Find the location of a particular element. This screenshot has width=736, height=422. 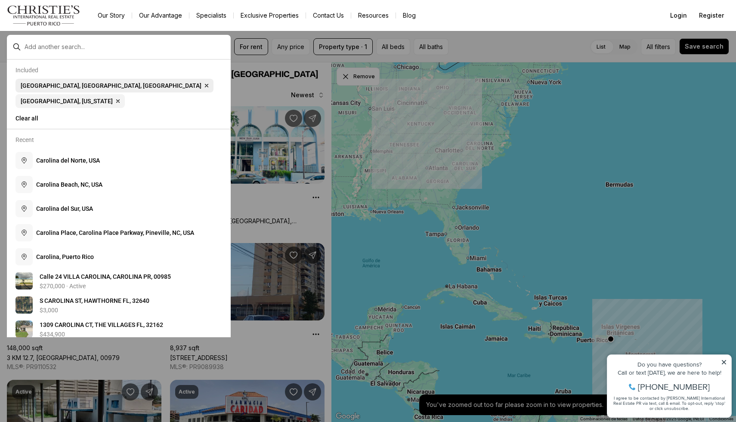

span: C a r o l i n a B e a c h , N C , U S A is located at coordinates (69, 185).